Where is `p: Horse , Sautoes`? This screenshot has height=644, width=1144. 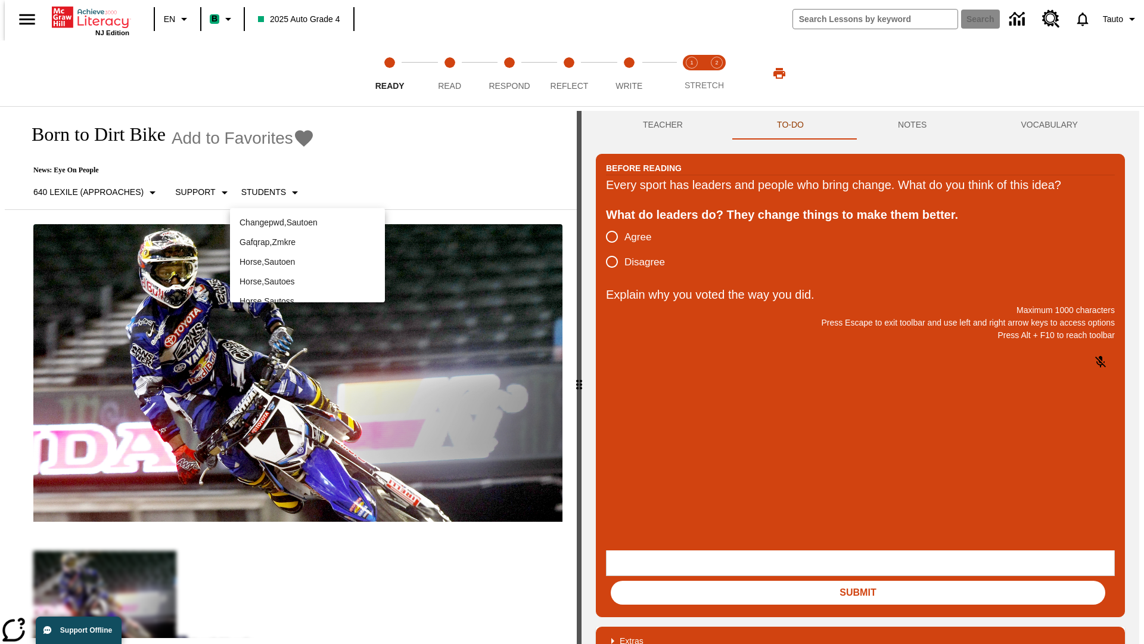 p: Horse , Sautoes is located at coordinates (307, 281).